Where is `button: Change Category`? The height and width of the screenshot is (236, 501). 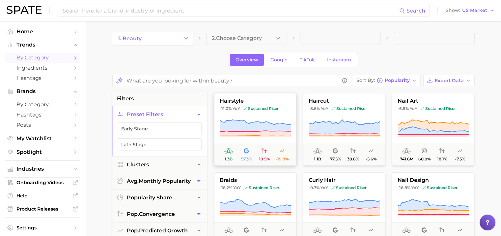
button: Change Category is located at coordinates (186, 38).